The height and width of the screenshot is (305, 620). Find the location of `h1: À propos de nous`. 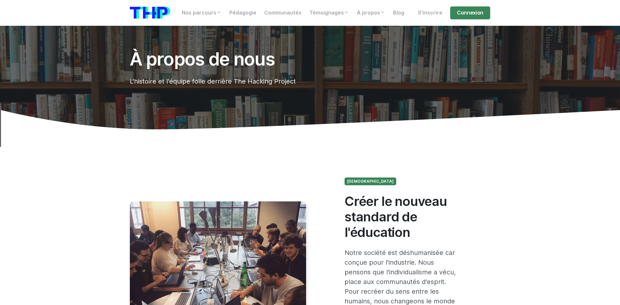

h1: À propos de nous is located at coordinates (279, 59).